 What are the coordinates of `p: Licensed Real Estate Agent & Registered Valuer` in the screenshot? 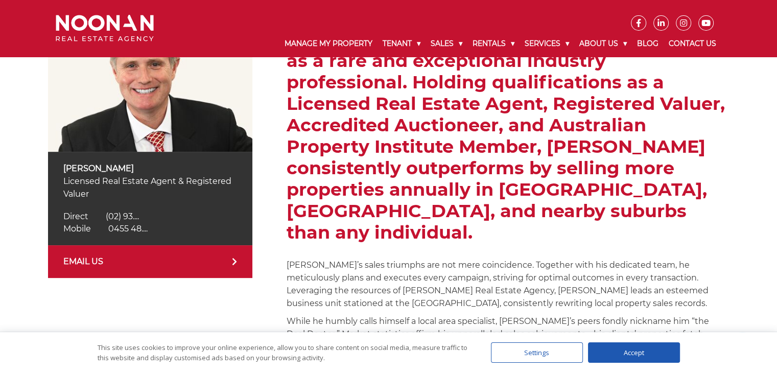 It's located at (150, 188).